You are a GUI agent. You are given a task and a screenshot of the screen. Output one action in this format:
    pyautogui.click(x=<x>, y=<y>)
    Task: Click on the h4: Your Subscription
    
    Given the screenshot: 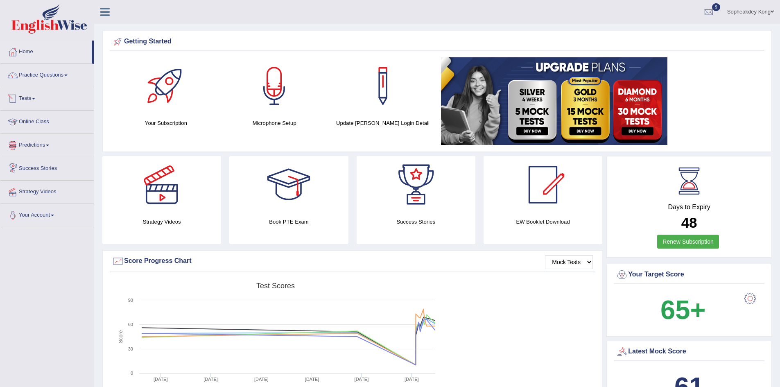 What is the action you would take?
    pyautogui.click(x=166, y=123)
    